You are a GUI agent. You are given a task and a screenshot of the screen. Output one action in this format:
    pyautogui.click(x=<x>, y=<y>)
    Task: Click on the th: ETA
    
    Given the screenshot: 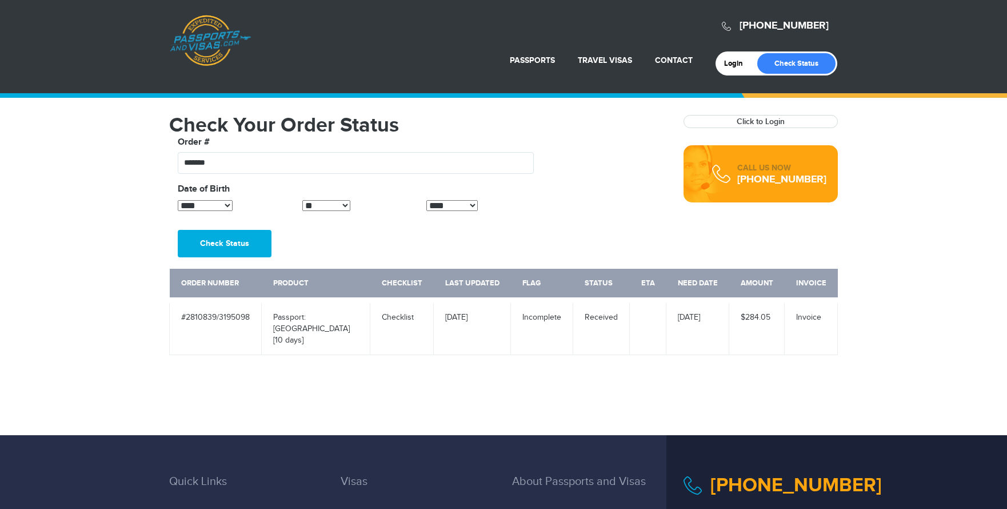 What is the action you would take?
    pyautogui.click(x=648, y=284)
    